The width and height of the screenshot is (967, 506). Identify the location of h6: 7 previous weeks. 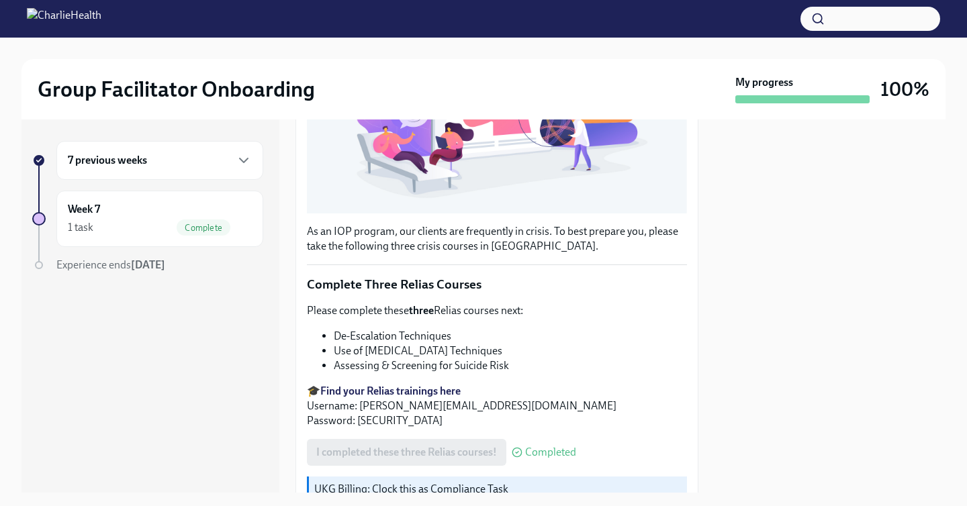
(107, 160).